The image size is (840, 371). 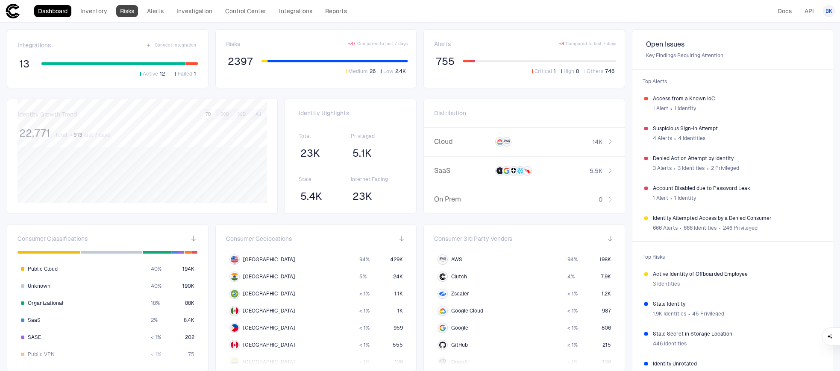 I want to click on div: OpenAI, so click(x=442, y=362).